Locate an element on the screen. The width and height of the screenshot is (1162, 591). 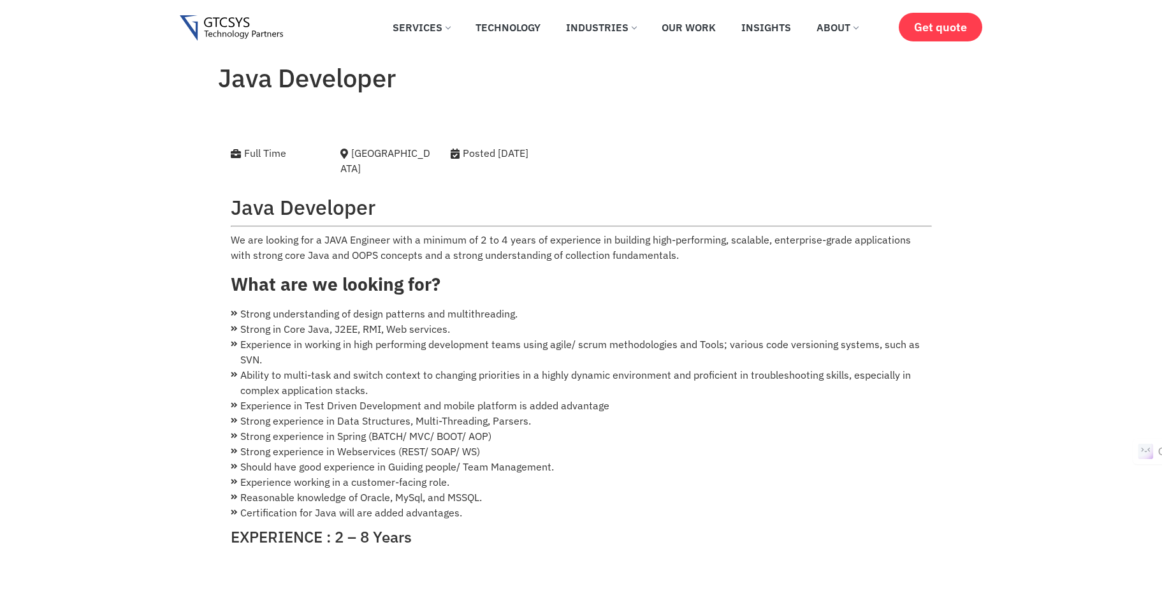
p: We are looking for a JAVA Engineer with a minimum of 2 to 4 years of experience in building high-... is located at coordinates (582, 247).